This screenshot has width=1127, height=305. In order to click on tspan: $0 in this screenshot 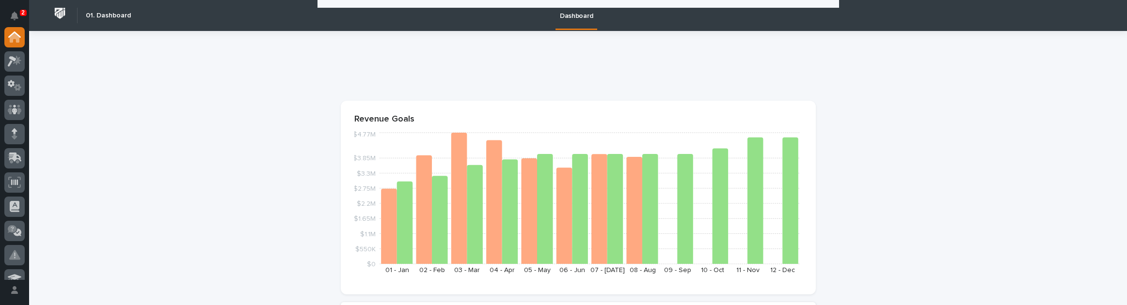, I will do `click(371, 265)`.